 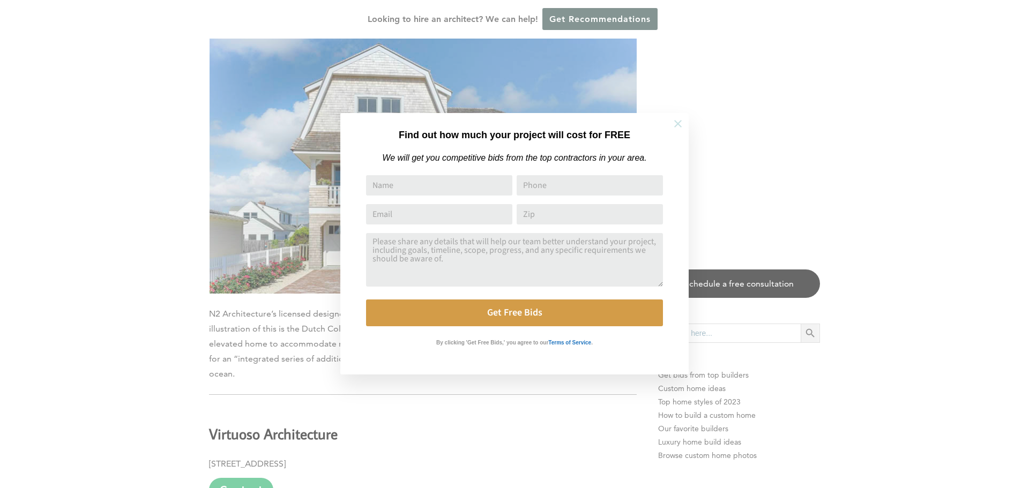 What do you see at coordinates (569, 341) in the screenshot?
I see `a: Terms of Service` at bounding box center [569, 341].